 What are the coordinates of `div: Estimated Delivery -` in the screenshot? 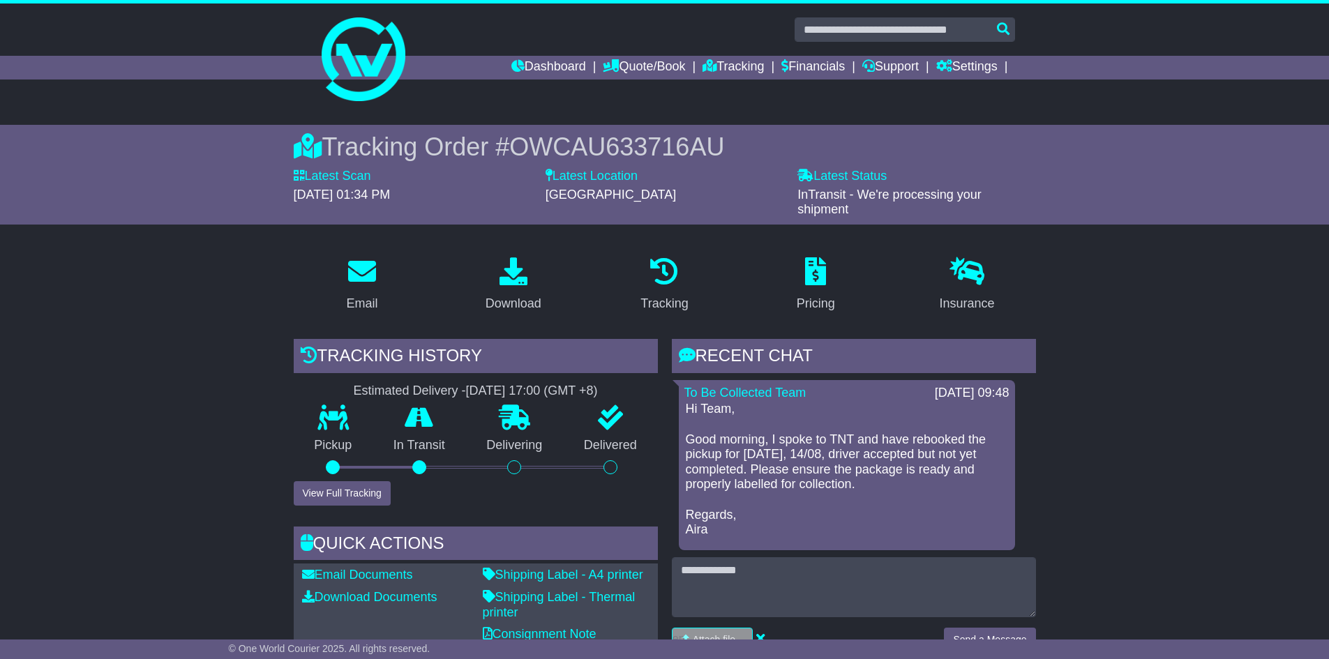 It's located at (476, 391).